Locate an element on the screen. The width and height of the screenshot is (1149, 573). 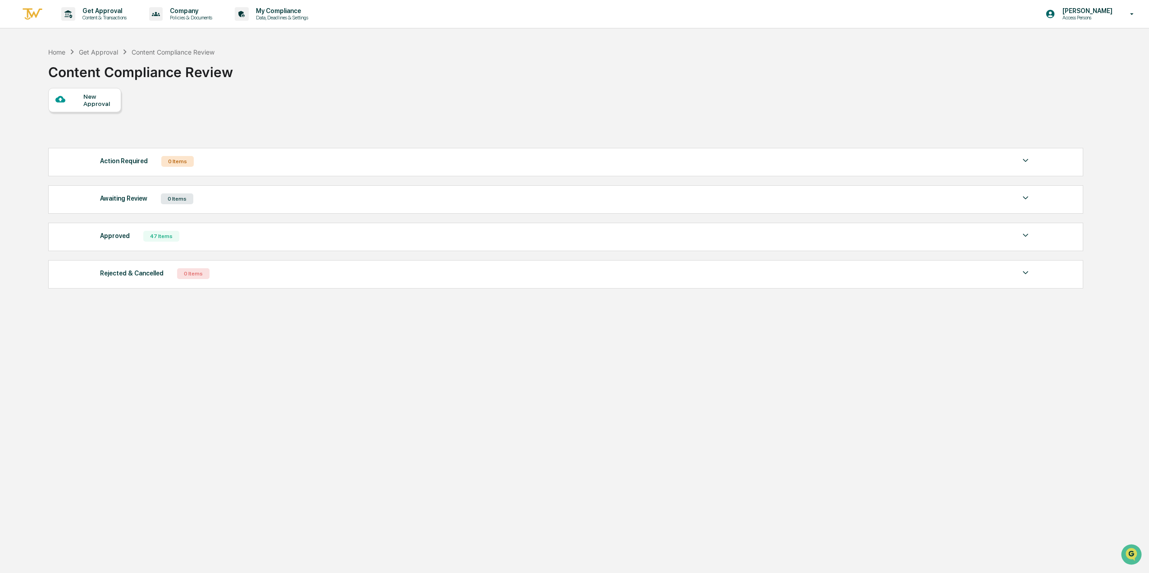
a: 🔎Data Lookup is located at coordinates (33, 135).